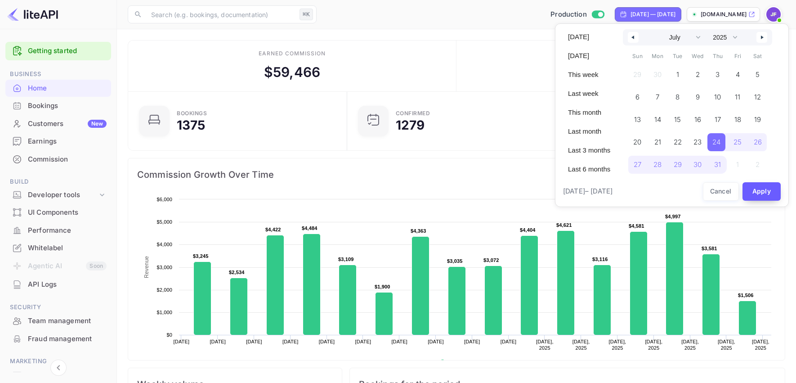 This screenshot has width=796, height=383. Describe the element at coordinates (677, 97) in the screenshot. I see `span: 8` at that location.